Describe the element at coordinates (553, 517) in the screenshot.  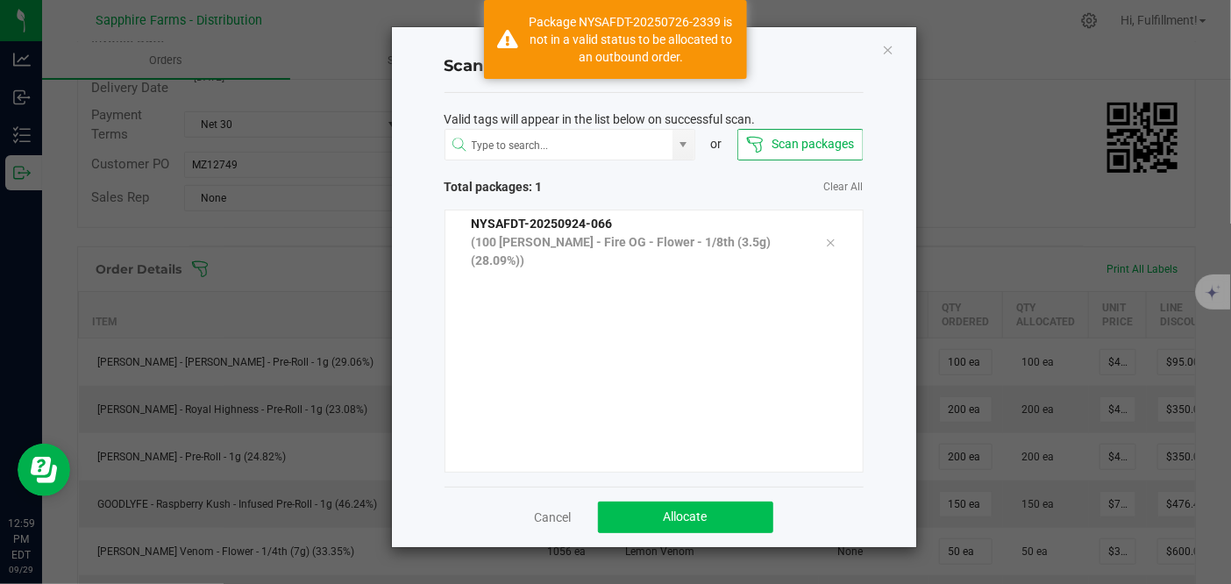
I see `a: Cancel` at that location.